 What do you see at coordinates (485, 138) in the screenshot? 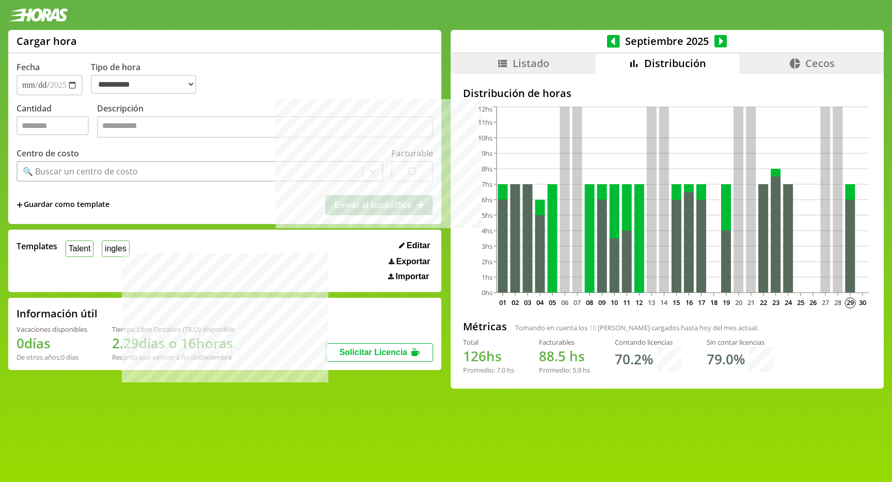
I see `tspan: 10hs` at bounding box center [485, 138].